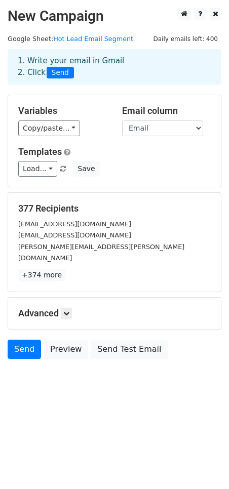 The height and width of the screenshot is (489, 229). I want to click on small: Google Sheet:, so click(70, 39).